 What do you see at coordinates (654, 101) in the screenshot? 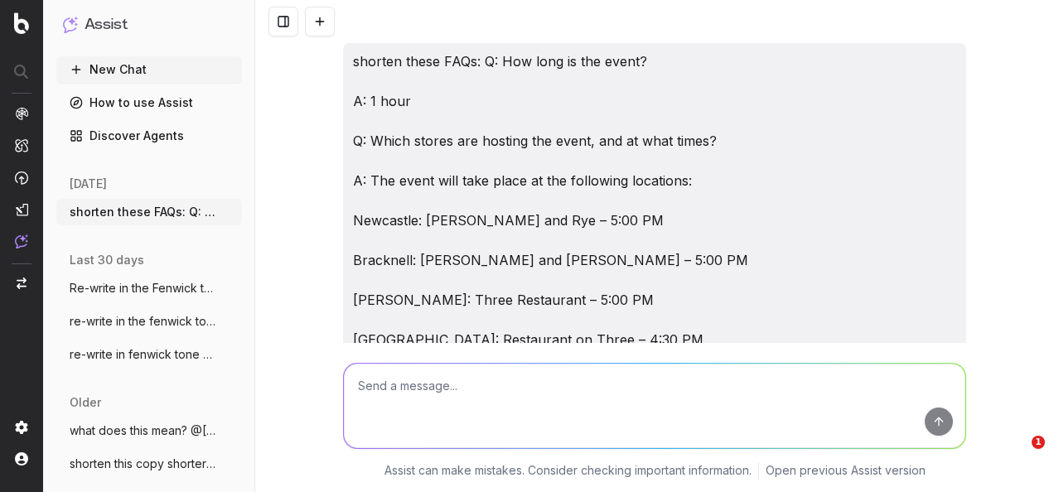
I see `p: A: 1 hour` at bounding box center [654, 101].